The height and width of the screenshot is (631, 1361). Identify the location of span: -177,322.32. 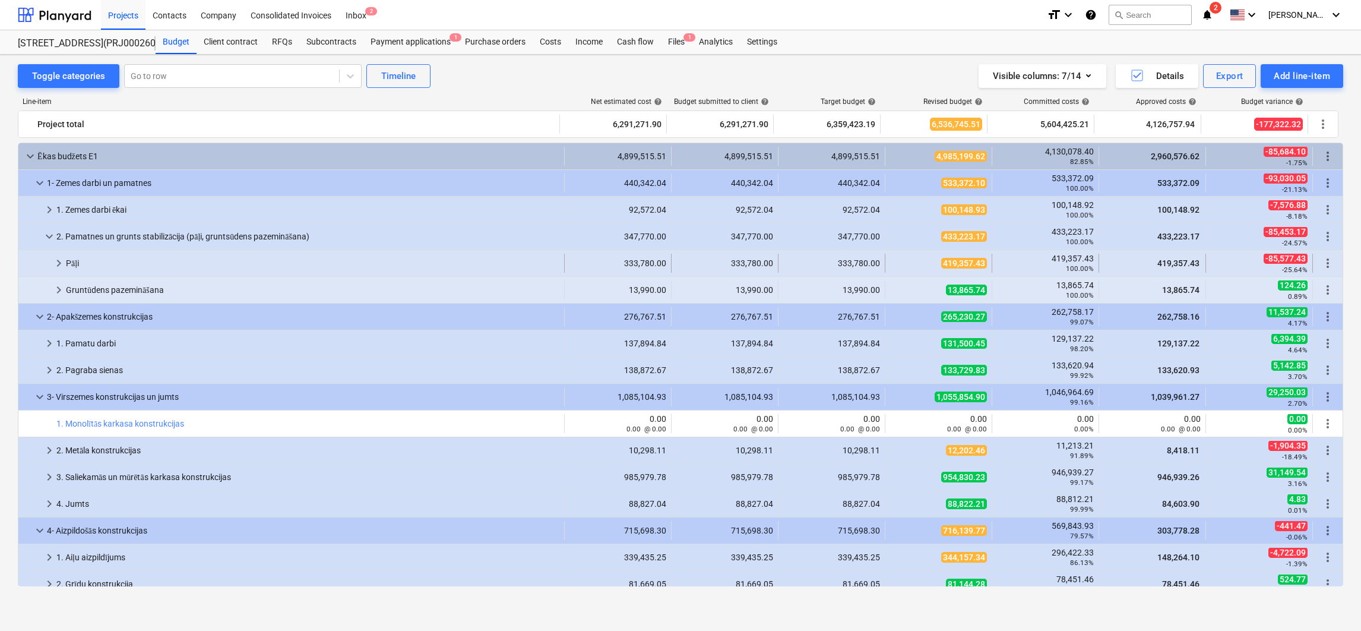
(1279, 124).